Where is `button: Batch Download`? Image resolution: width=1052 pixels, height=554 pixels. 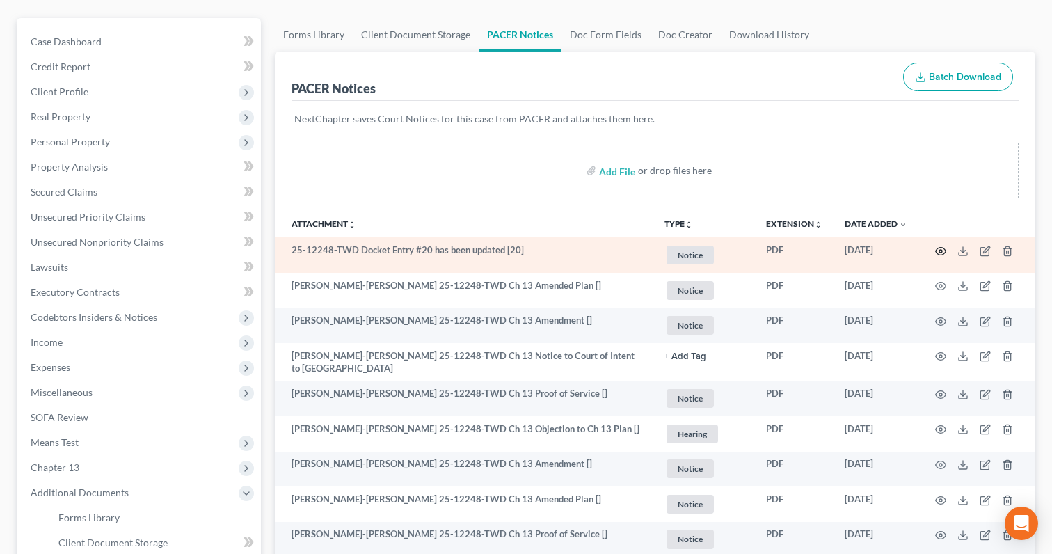
button: Batch Download is located at coordinates (958, 77).